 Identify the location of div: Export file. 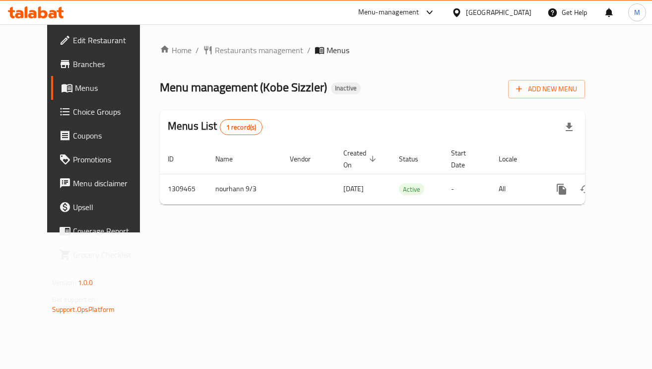
(569, 127).